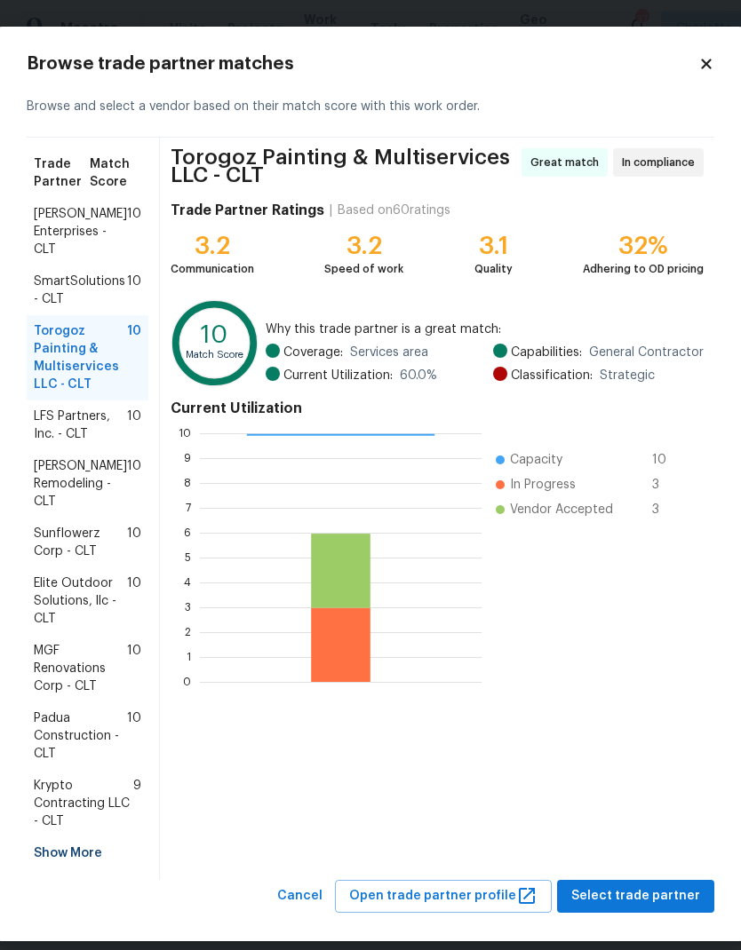  Describe the element at coordinates (643, 246) in the screenshot. I see `div: 32%` at that location.